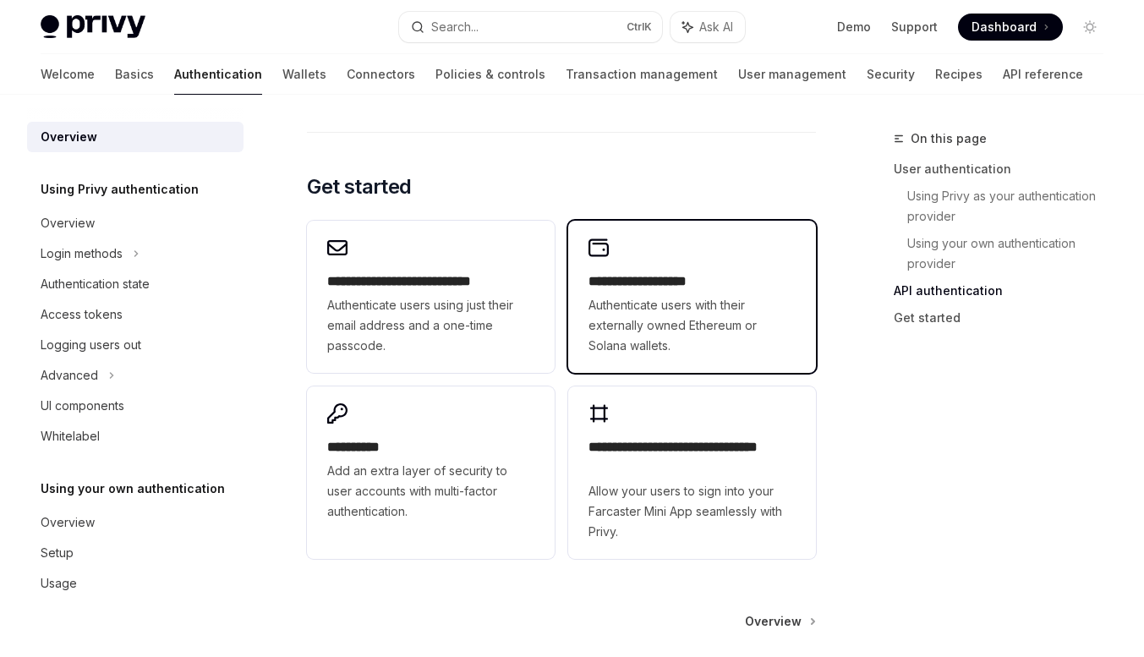 This screenshot has width=1144, height=657. What do you see at coordinates (358, 187) in the screenshot?
I see `span: Get started` at bounding box center [358, 187].